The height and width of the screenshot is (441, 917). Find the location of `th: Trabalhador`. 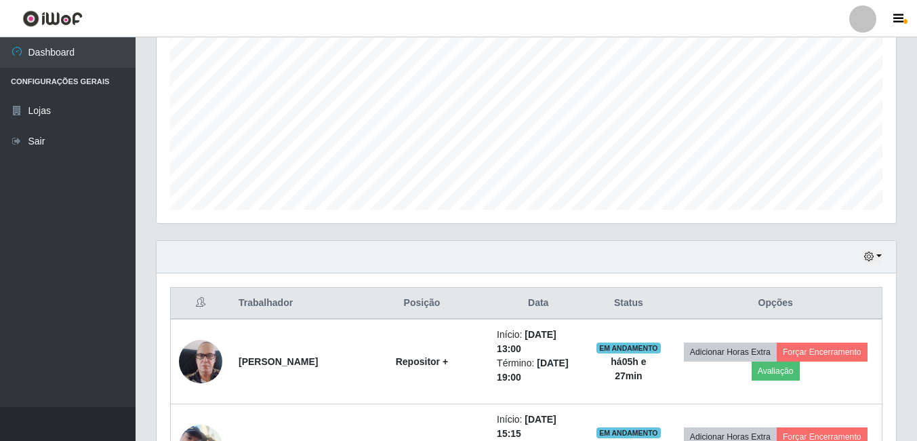

th: Trabalhador is located at coordinates (293, 303).